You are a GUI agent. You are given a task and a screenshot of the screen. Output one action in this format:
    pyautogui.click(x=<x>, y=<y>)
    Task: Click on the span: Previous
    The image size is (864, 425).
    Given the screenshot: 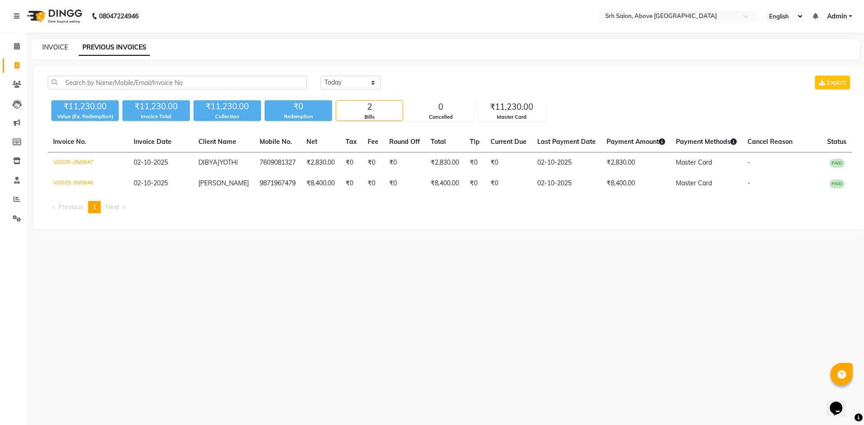 What is the action you would take?
    pyautogui.click(x=71, y=207)
    